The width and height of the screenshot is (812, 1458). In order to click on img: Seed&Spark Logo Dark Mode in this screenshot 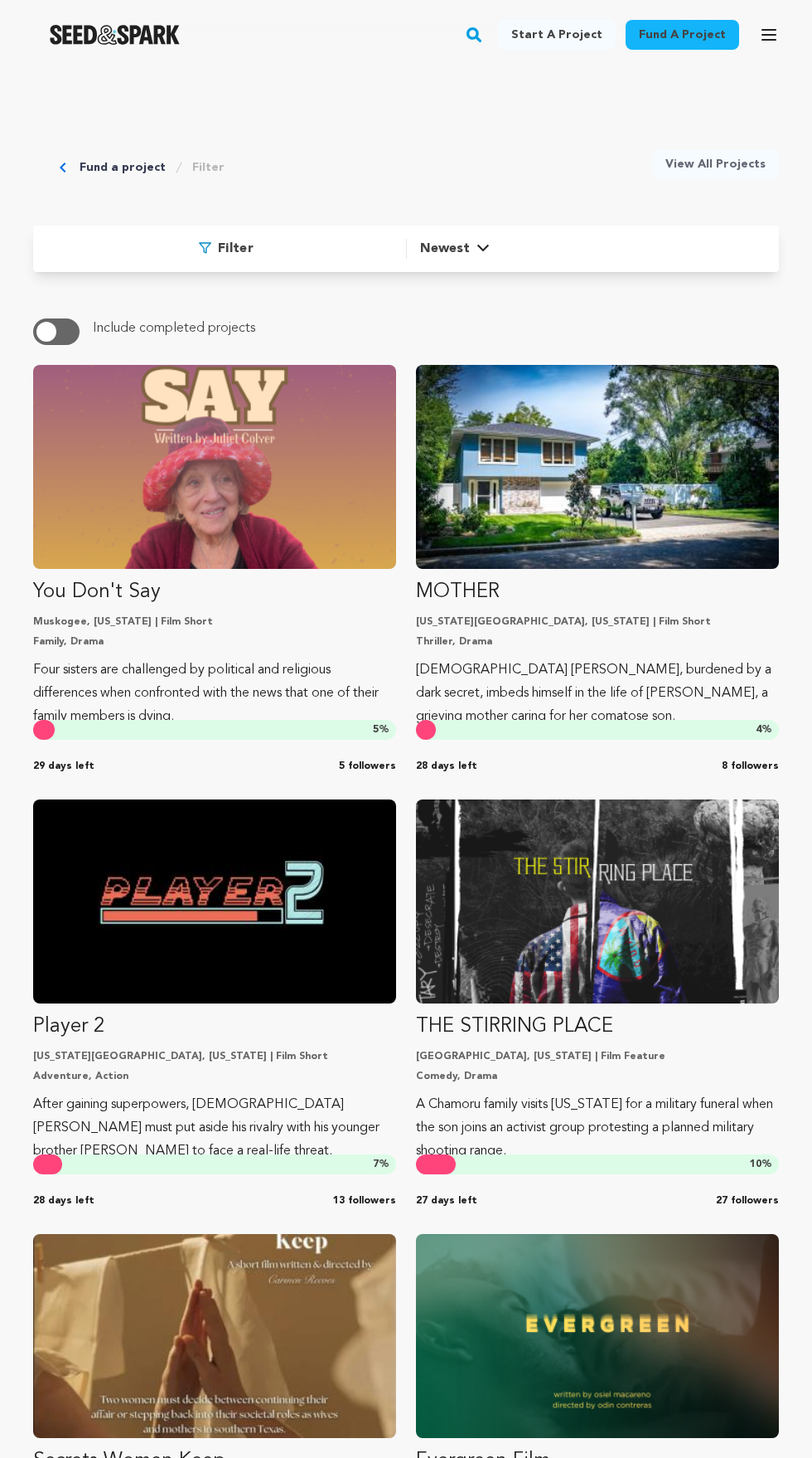, I will do `click(114, 35)`.